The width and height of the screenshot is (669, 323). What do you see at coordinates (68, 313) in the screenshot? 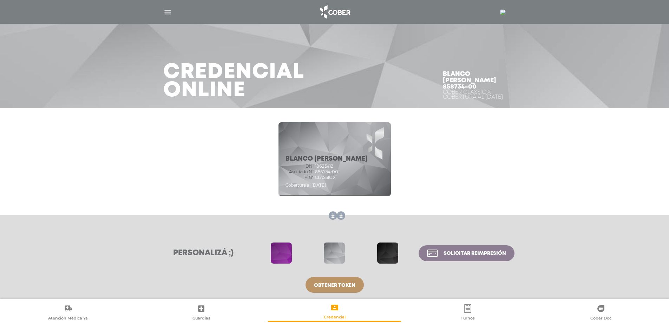
I see `a: Atención Médica Ya` at bounding box center [68, 313].